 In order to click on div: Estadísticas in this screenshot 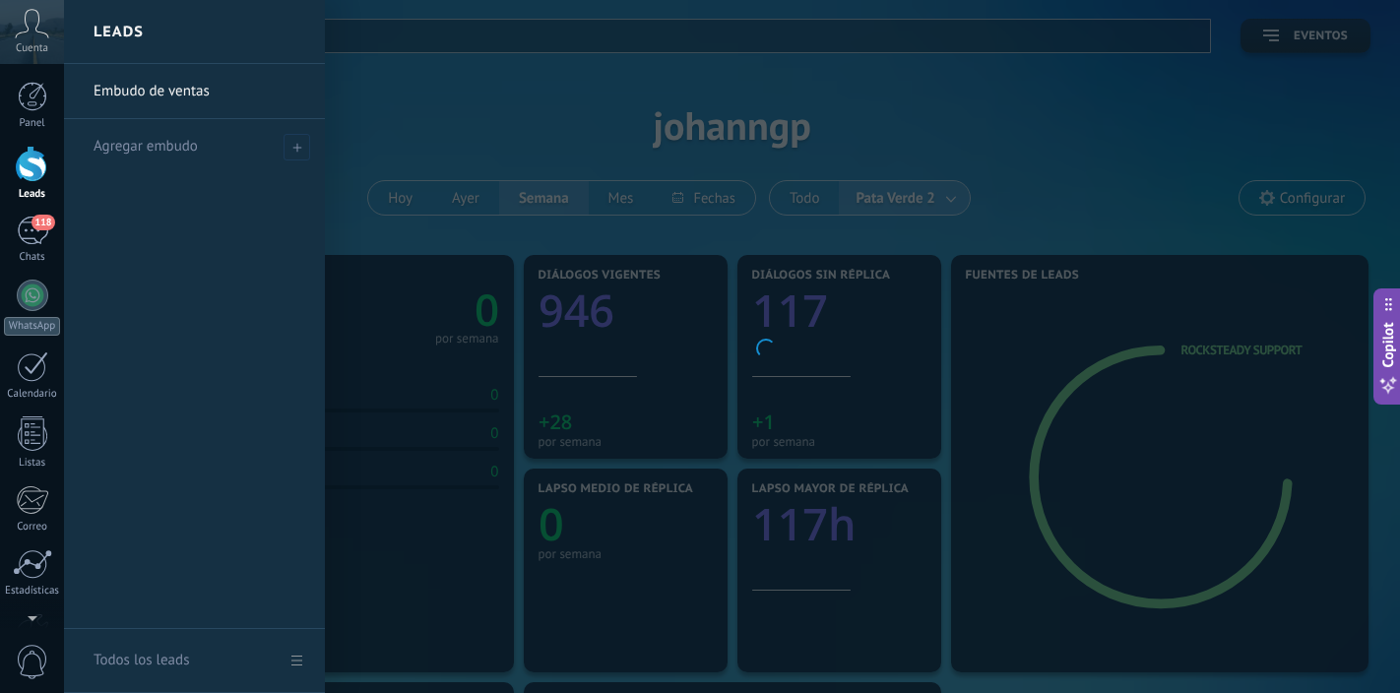, I will do `click(33, 591)`.